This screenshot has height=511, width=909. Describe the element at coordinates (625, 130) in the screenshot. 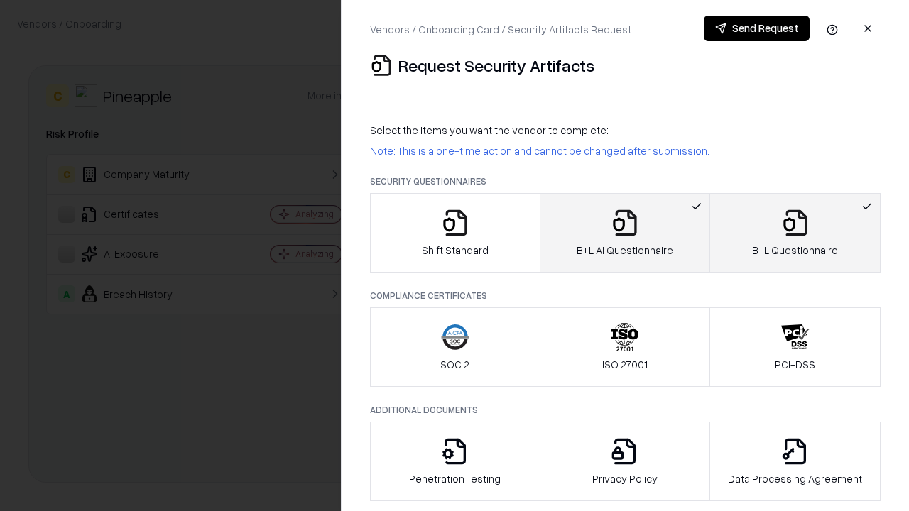

I see `p: Select the items you want the vendor to complete:` at that location.